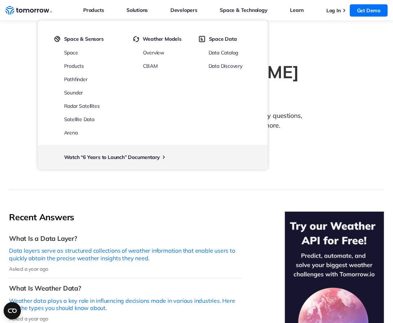 The width and height of the screenshot is (393, 323). I want to click on img: space-data.svg, so click(202, 39).